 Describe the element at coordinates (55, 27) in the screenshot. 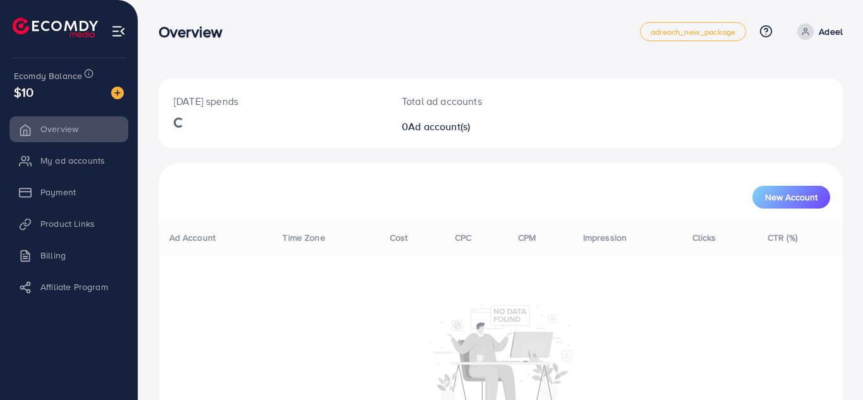

I see `a: logo` at that location.